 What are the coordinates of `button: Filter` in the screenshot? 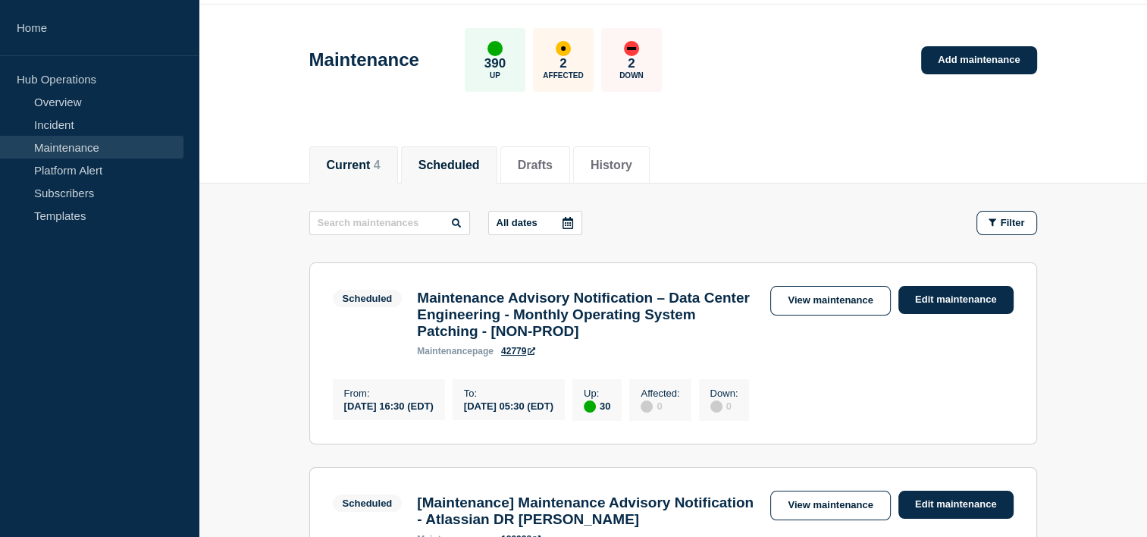 It's located at (1007, 223).